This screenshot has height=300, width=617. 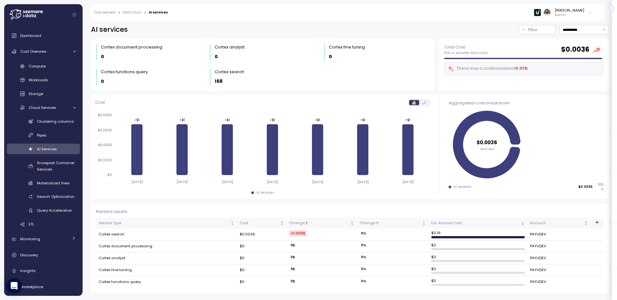 I want to click on a: Pipes, so click(x=43, y=135).